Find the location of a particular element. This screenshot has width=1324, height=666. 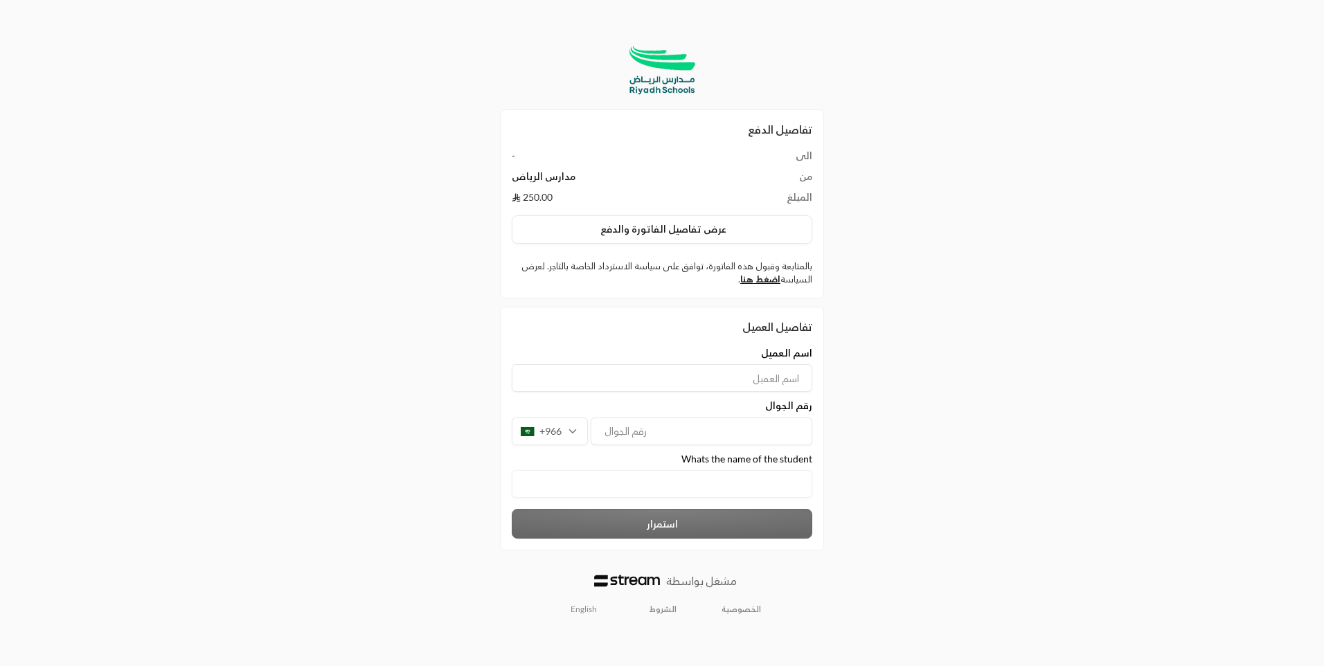

td: من is located at coordinates (769, 180).